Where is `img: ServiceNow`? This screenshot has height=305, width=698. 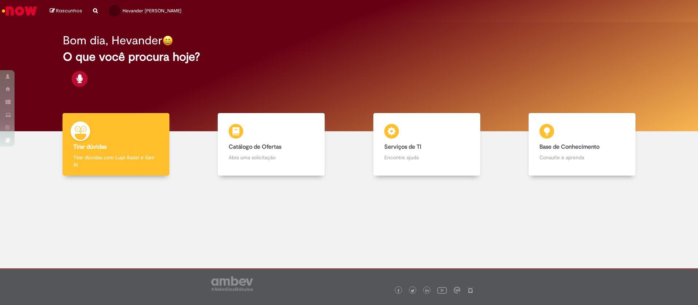 img: ServiceNow is located at coordinates (19, 11).